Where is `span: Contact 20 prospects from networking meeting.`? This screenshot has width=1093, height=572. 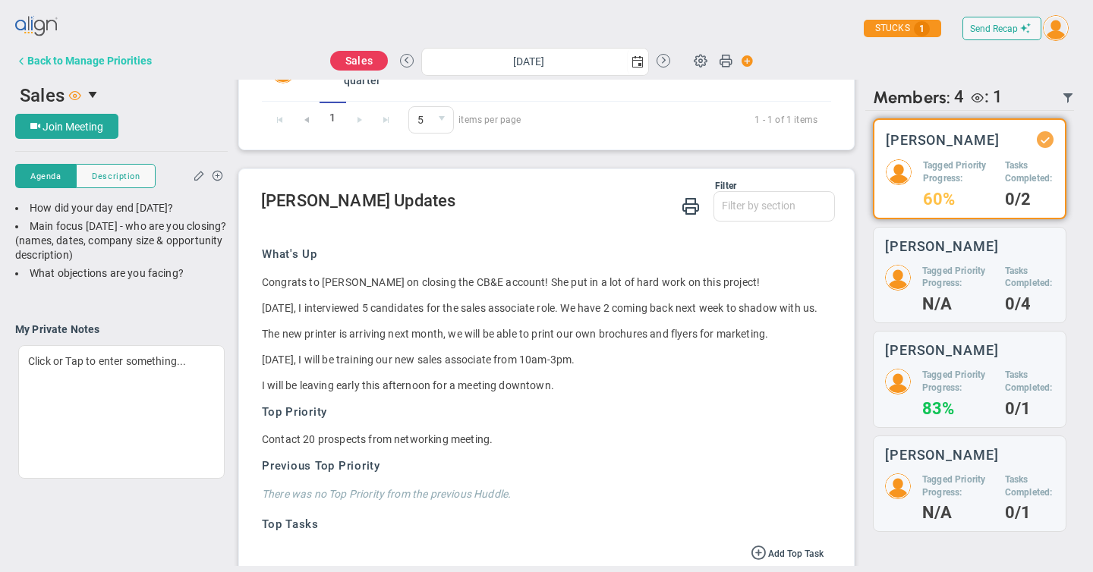 span: Contact 20 prospects from networking meeting. is located at coordinates (377, 439).